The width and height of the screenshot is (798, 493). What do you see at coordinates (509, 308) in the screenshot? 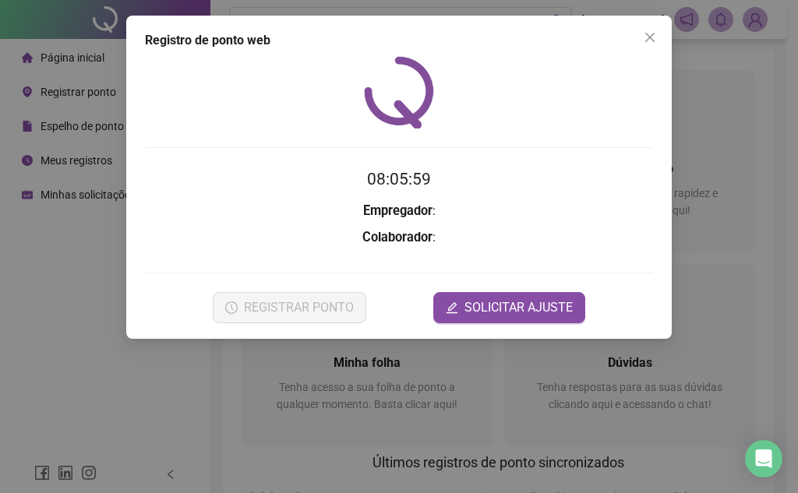
I see `button: editSOLICITAR AJUSTE` at bounding box center [509, 308].